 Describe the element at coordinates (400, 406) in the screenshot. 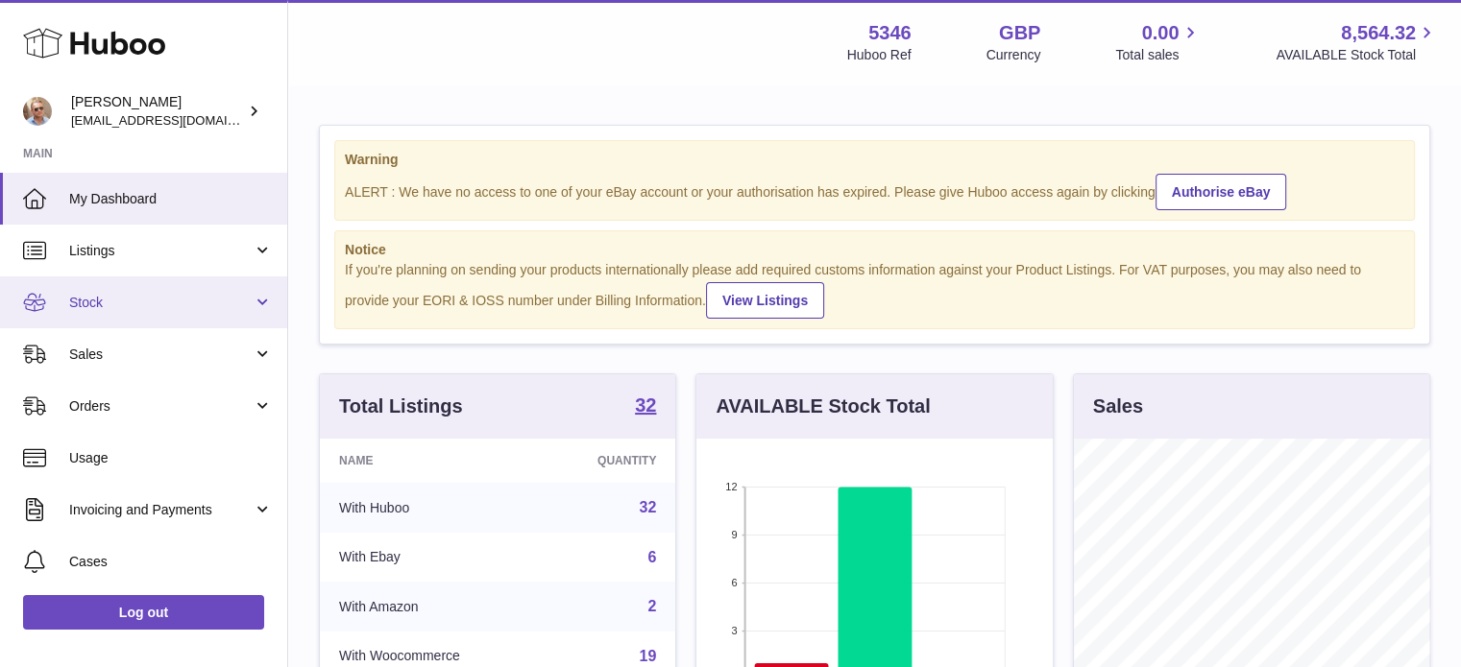

I see `h3: Total Listings` at that location.